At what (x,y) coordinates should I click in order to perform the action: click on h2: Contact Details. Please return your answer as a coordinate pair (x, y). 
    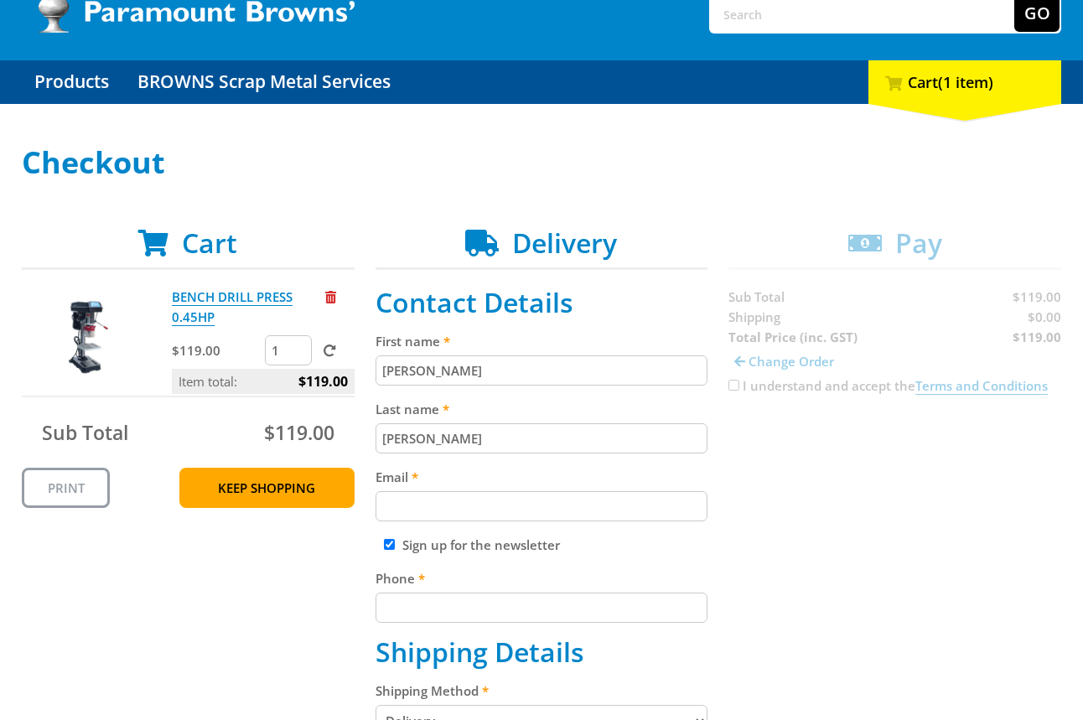
    Looking at the image, I should click on (541, 303).